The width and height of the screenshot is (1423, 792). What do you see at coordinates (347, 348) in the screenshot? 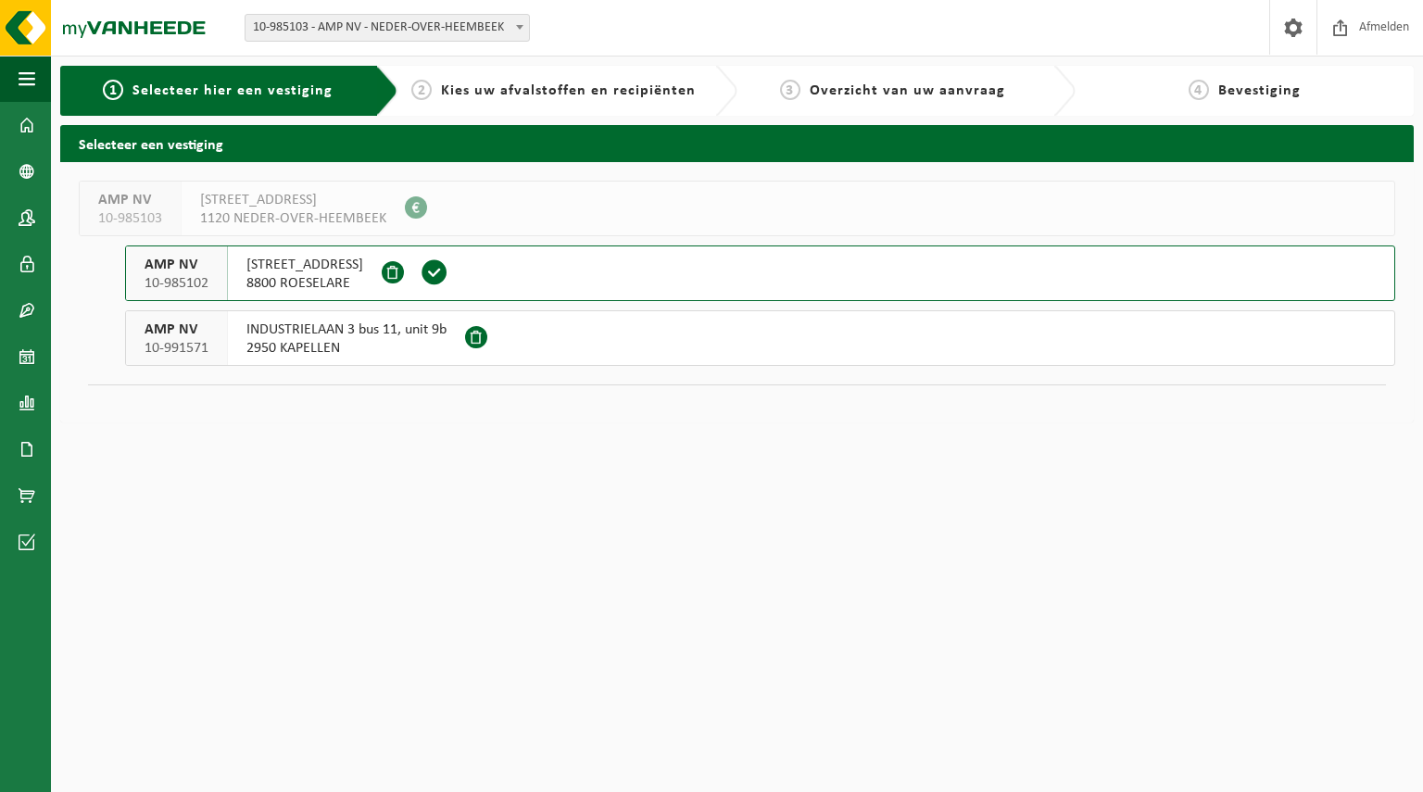
I see `span: 2950 KAPELLEN` at bounding box center [347, 348].